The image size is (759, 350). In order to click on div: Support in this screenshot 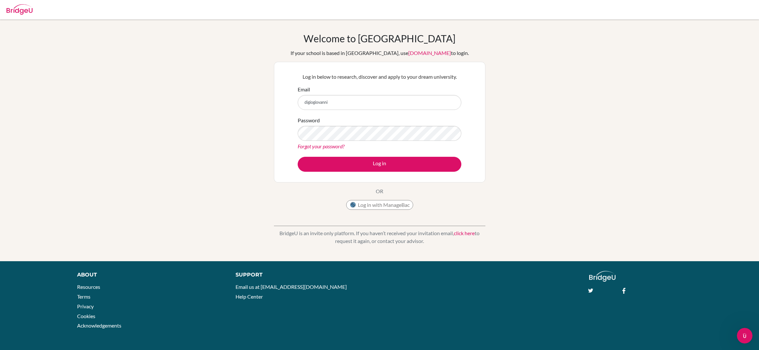, I will do `click(303, 275)`.